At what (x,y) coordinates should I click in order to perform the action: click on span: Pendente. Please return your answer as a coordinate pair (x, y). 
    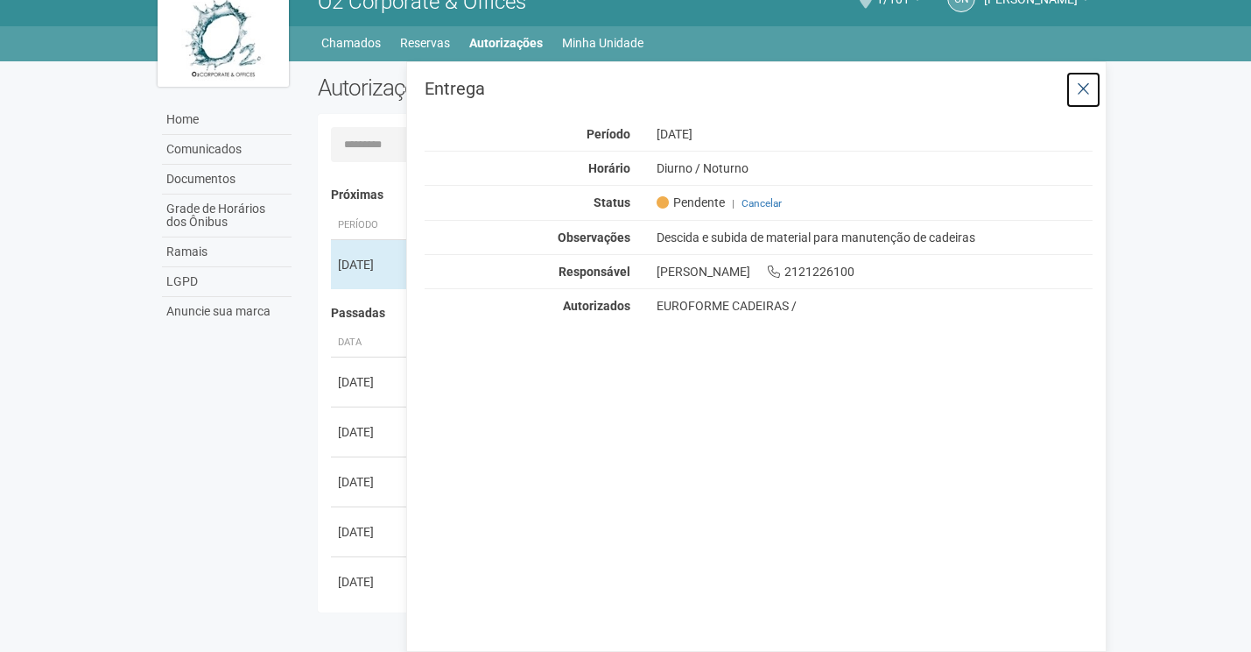
    Looking at the image, I should click on (691, 202).